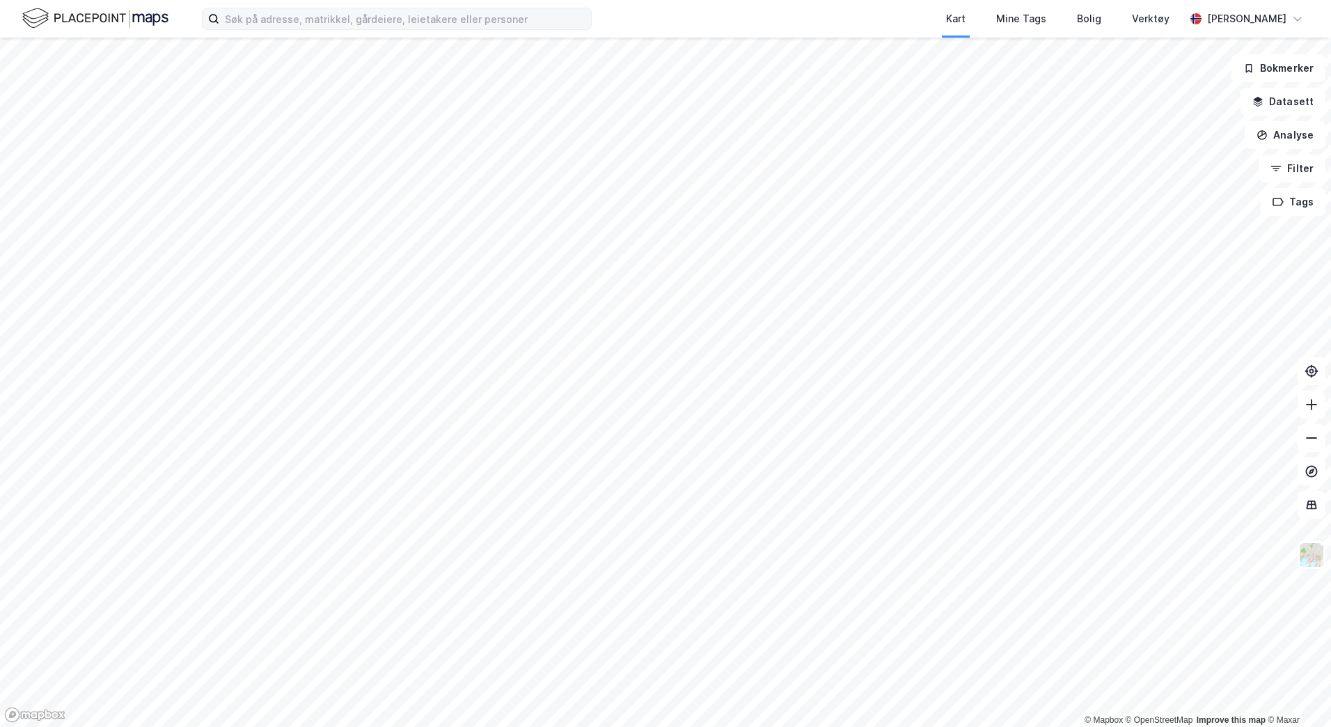  I want to click on a: OpenStreetMap, so click(1159, 720).